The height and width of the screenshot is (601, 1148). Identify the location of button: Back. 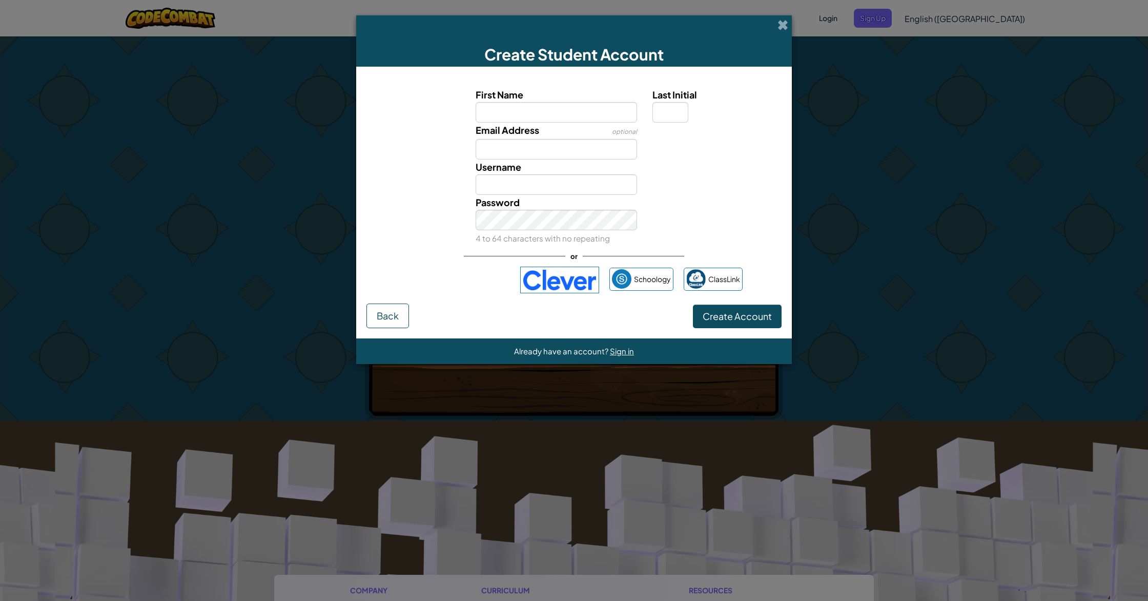
(387, 316).